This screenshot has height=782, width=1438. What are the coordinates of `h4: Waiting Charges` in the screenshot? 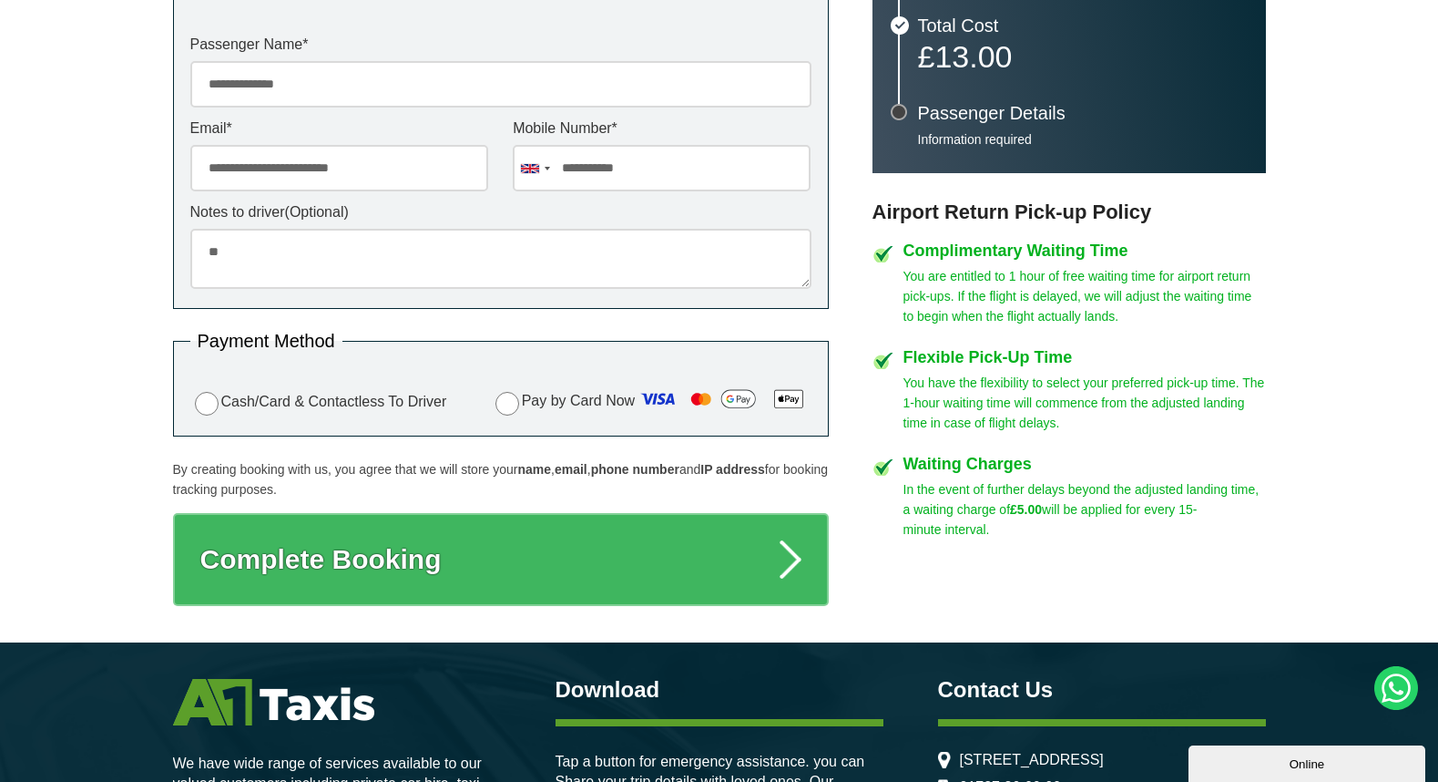 It's located at (1085, 464).